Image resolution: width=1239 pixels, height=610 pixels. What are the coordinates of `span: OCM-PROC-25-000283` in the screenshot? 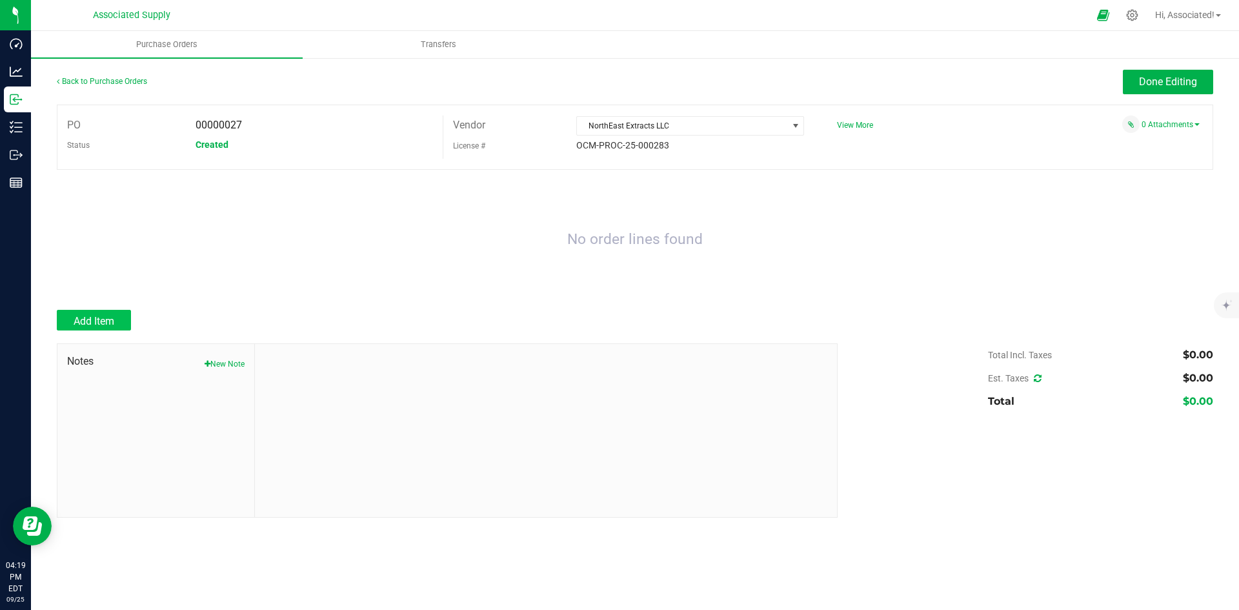 It's located at (622, 145).